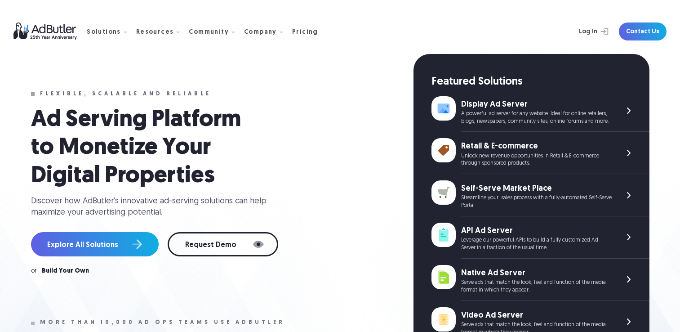 The image size is (680, 332). Describe the element at coordinates (309, 31) in the screenshot. I see `a: Pricing` at that location.